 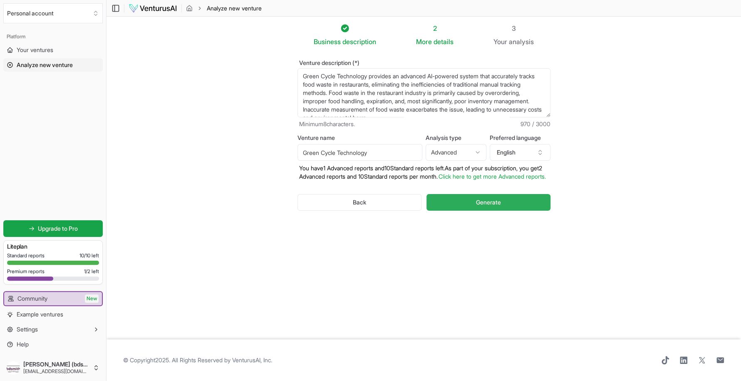 I want to click on span: Upgrade to Pro, so click(x=58, y=228).